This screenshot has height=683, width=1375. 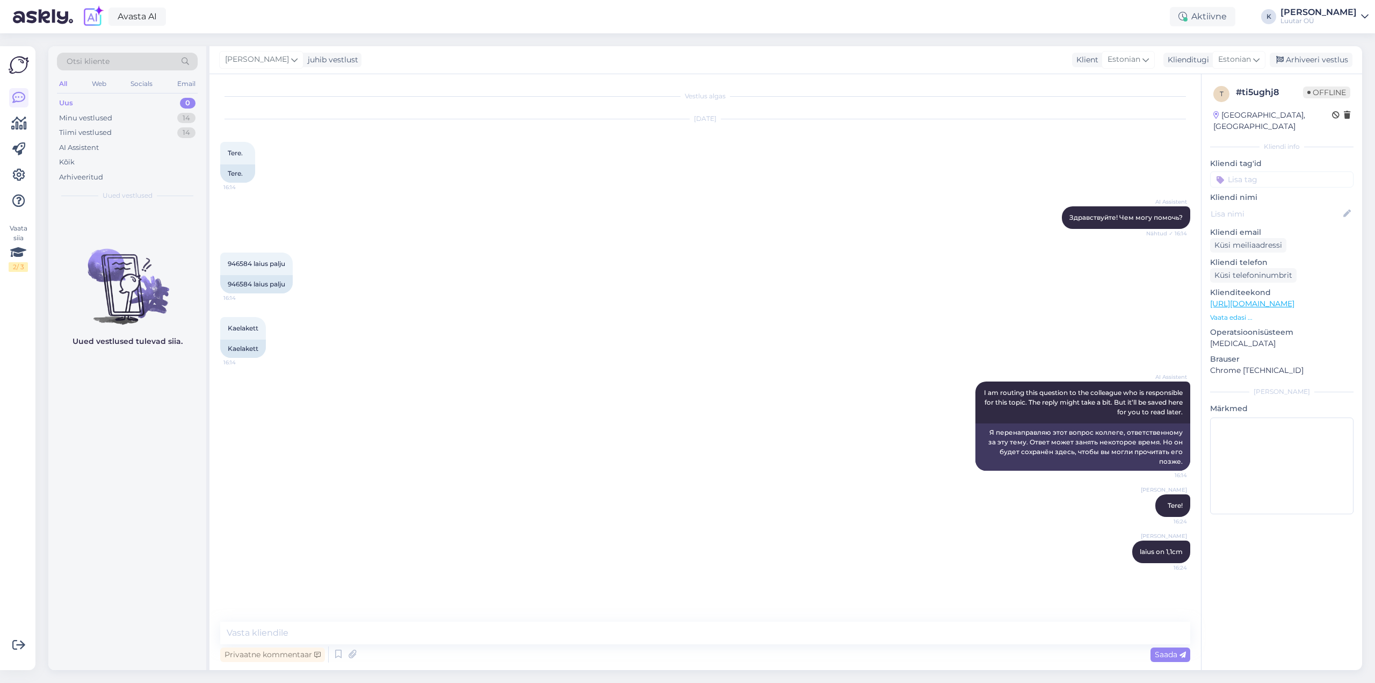 What do you see at coordinates (63, 84) in the screenshot?
I see `div: All` at bounding box center [63, 84].